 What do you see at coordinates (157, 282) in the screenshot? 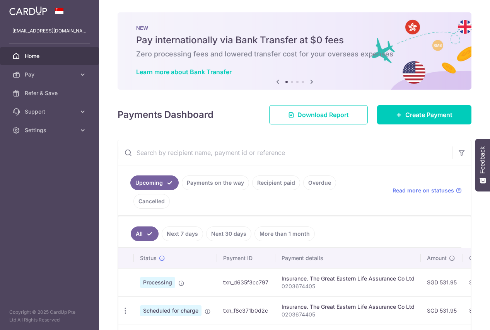
I see `span: Processing` at bounding box center [157, 282].